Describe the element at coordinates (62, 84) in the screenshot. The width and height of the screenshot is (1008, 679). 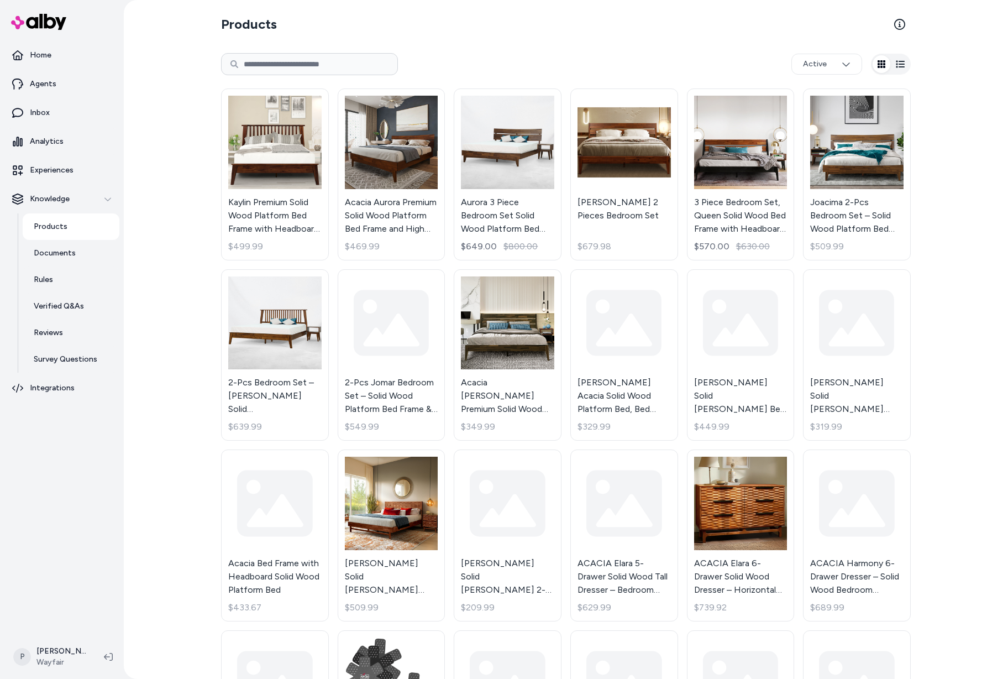
I see `a: Agents` at that location.